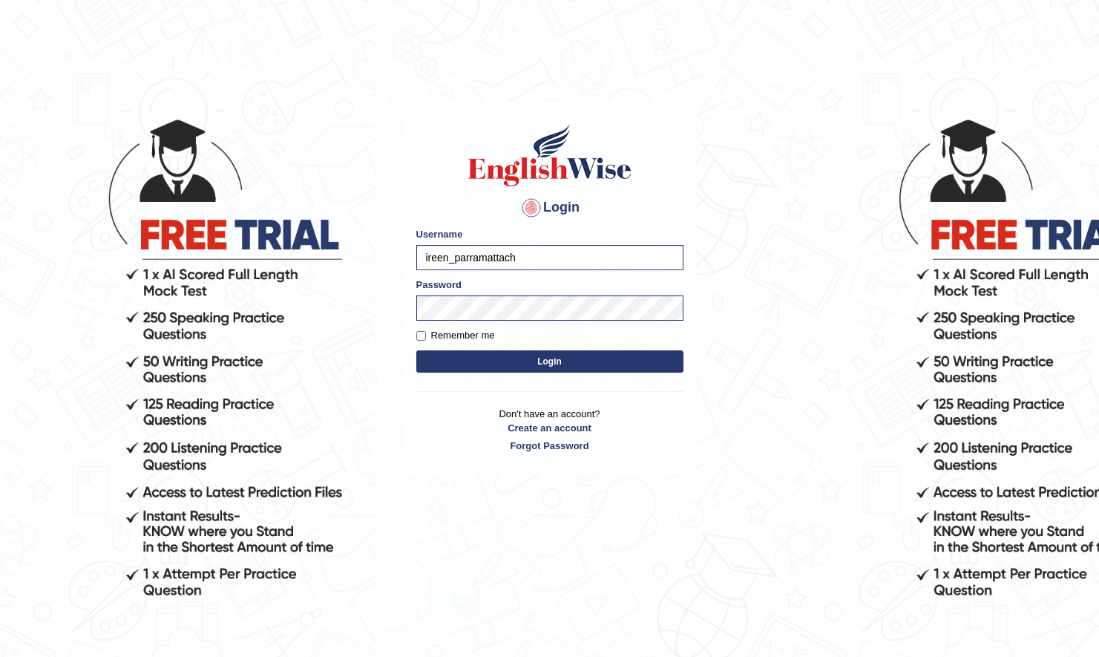 This screenshot has height=657, width=1099. What do you see at coordinates (550, 430) in the screenshot?
I see `p: Don't have an account?` at bounding box center [550, 430].